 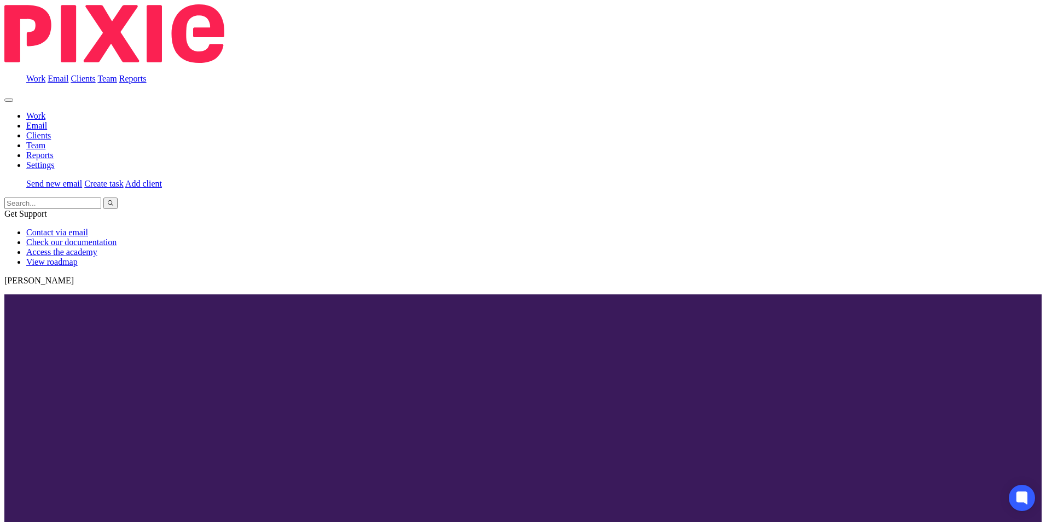 What do you see at coordinates (104, 183) in the screenshot?
I see `a: Create task` at bounding box center [104, 183].